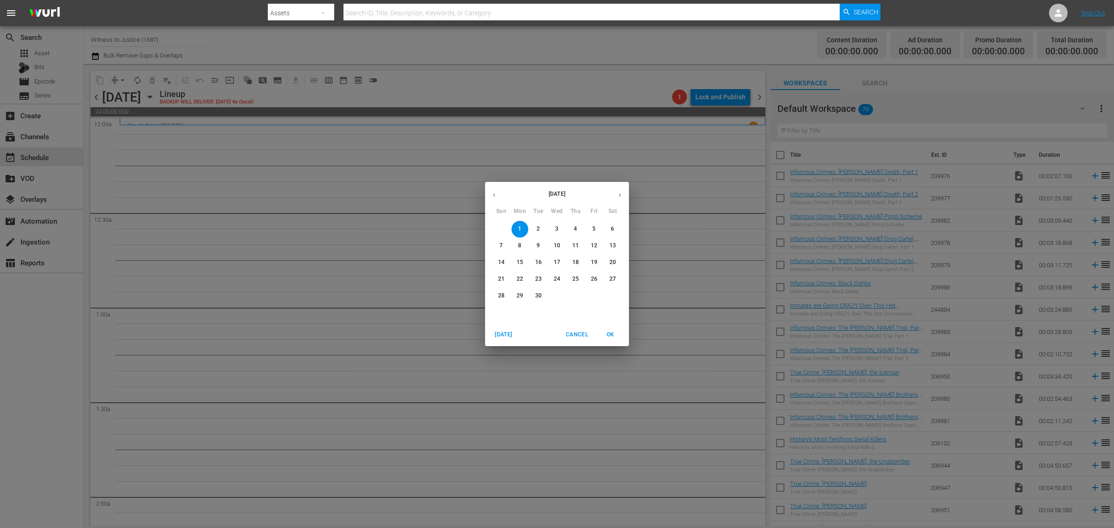  Describe the element at coordinates (519, 229) in the screenshot. I see `p: 1` at that location.